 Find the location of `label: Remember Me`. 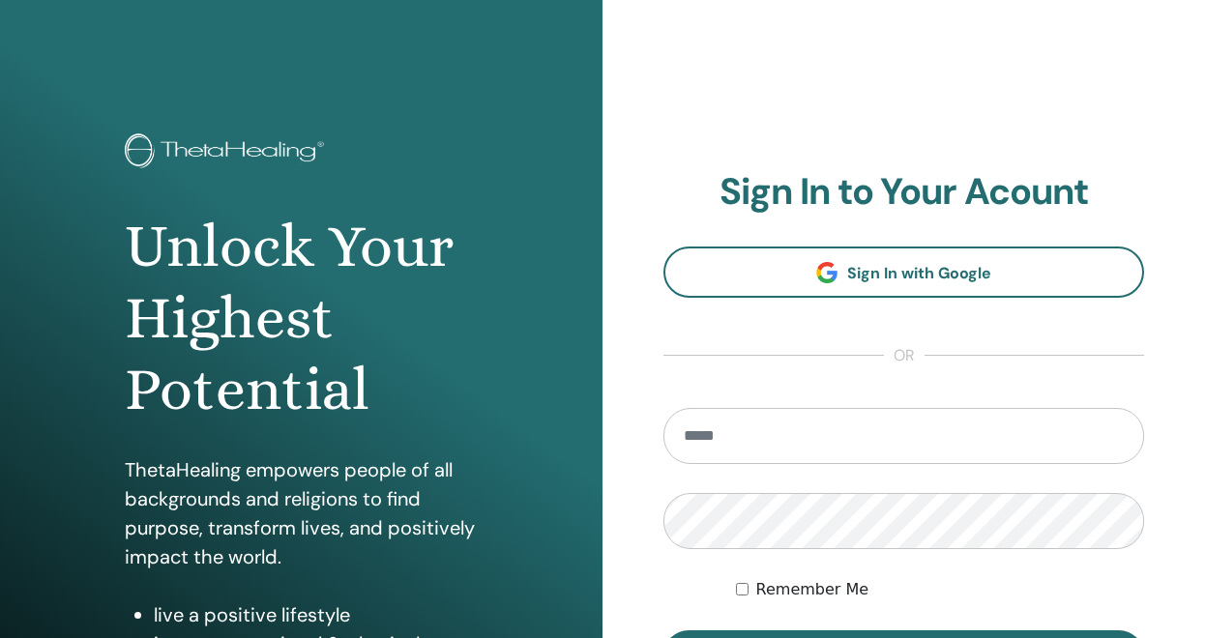

label: Remember Me is located at coordinates (813, 590).